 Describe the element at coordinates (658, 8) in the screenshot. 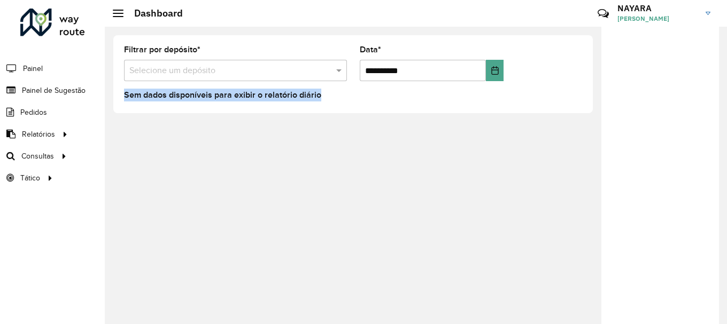

I see `h3: NAYARA` at that location.